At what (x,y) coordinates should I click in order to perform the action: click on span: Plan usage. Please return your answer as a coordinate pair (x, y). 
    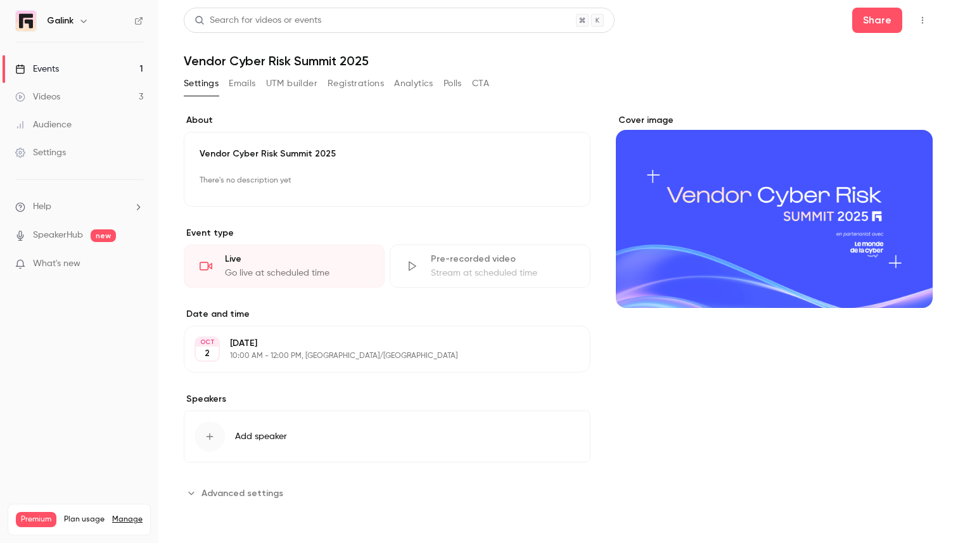
    Looking at the image, I should click on (84, 520).